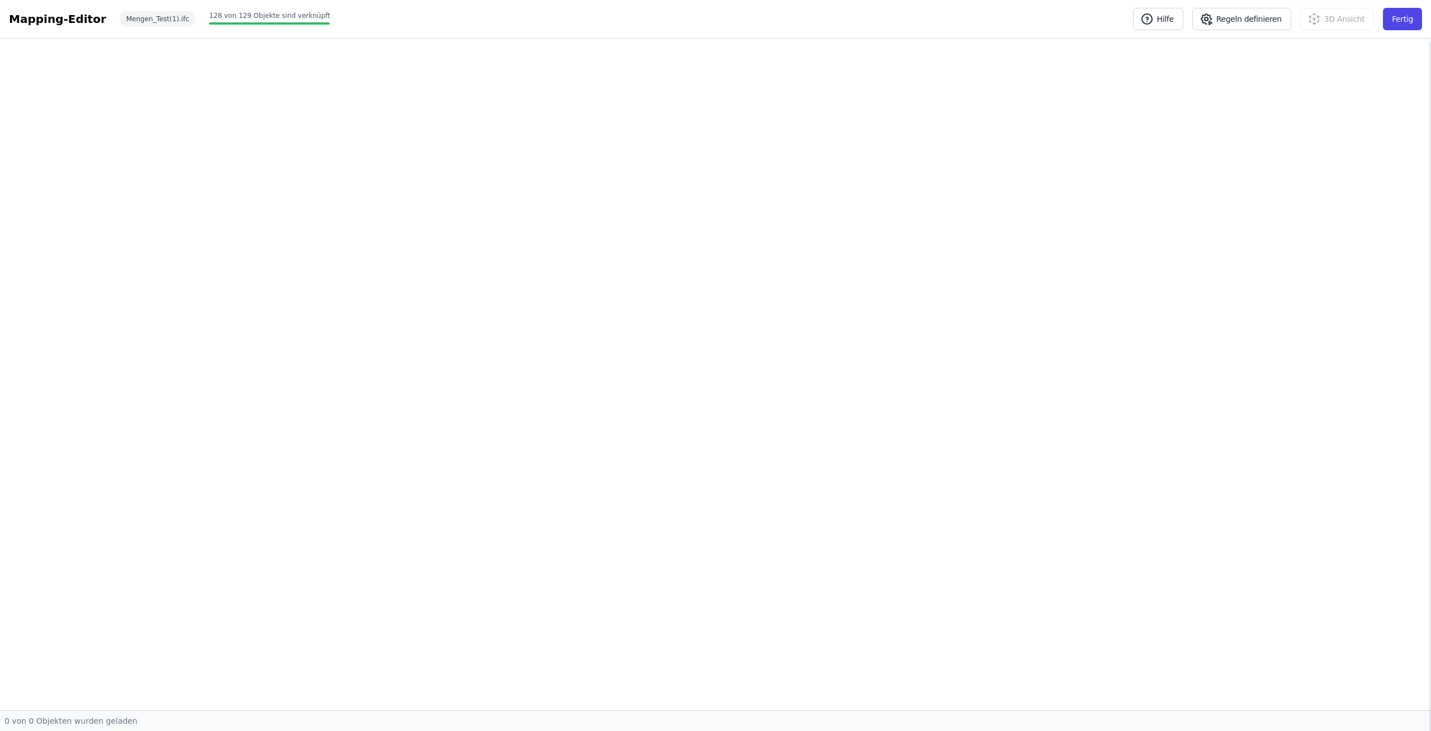 The width and height of the screenshot is (1431, 731). I want to click on button: Hilfe, so click(1158, 19).